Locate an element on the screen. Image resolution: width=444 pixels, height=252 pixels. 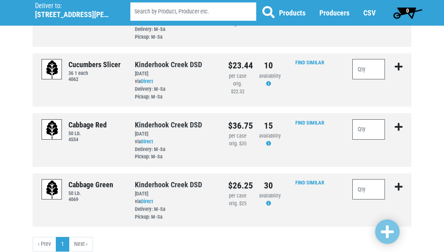
h6: 4069 is located at coordinates (91, 199).